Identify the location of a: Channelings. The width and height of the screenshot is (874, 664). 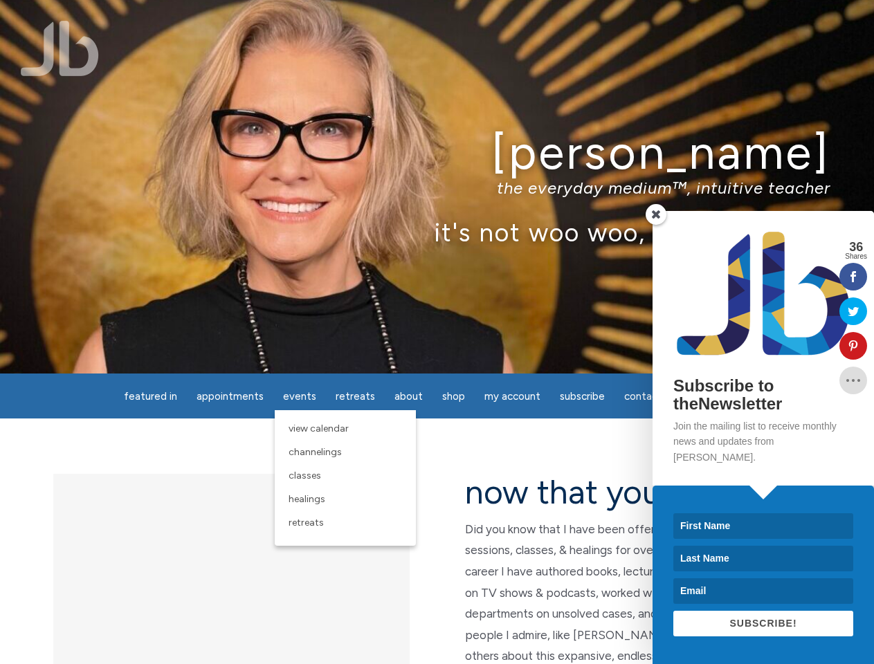
(345, 452).